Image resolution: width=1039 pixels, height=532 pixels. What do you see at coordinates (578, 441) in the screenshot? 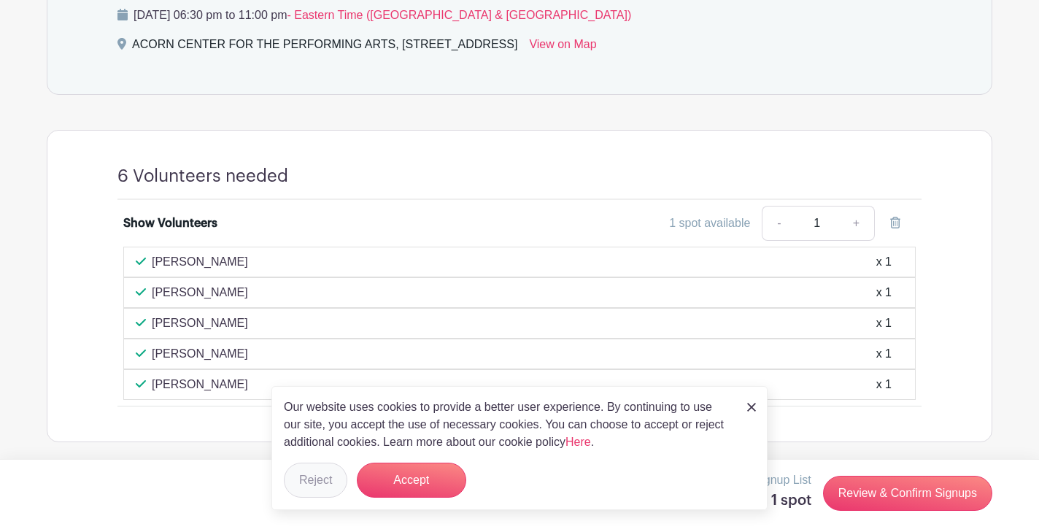
I see `a: Here` at bounding box center [578, 441].